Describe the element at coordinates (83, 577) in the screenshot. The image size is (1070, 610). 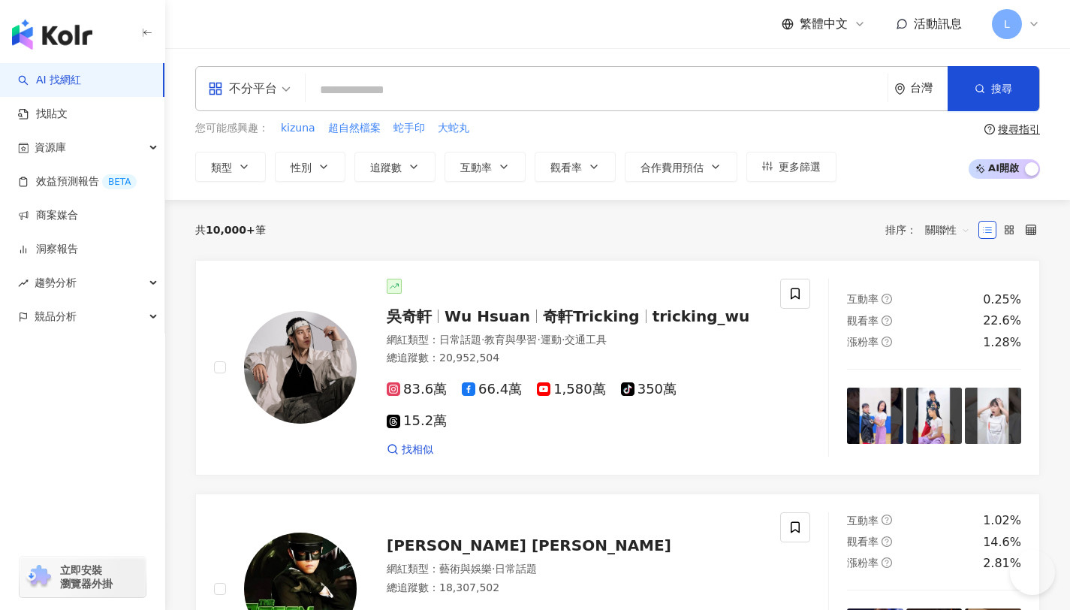
I see `a: chrome extension立即安裝 瀏覽器外掛` at that location.